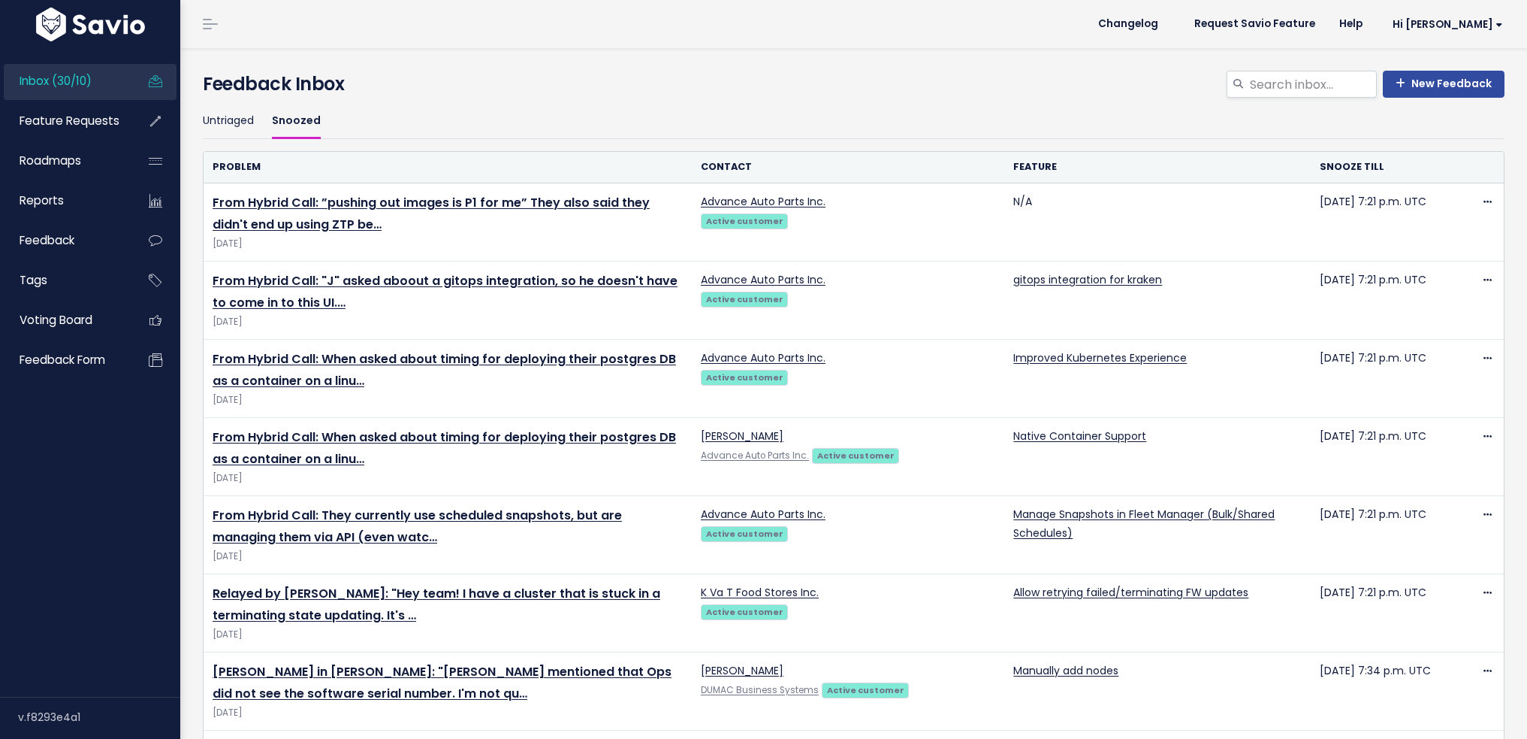 This screenshot has width=1527, height=739. I want to click on a: Inbox (30/10), so click(64, 81).